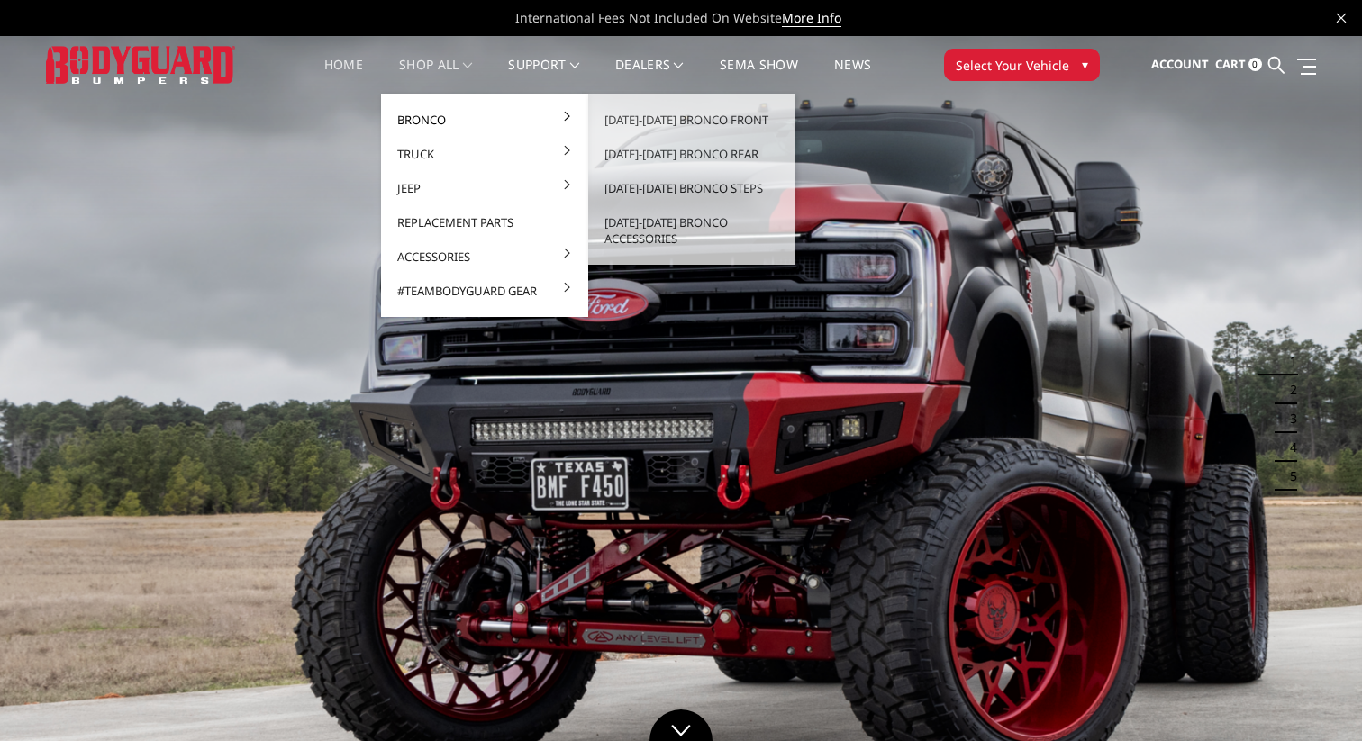 The width and height of the screenshot is (1362, 741). Describe the element at coordinates (484, 222) in the screenshot. I see `a: Replacement Parts` at that location.